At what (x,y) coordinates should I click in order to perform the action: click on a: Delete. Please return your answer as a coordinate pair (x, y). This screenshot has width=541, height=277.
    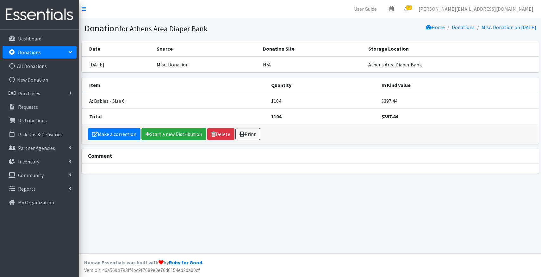
    Looking at the image, I should click on (221, 134).